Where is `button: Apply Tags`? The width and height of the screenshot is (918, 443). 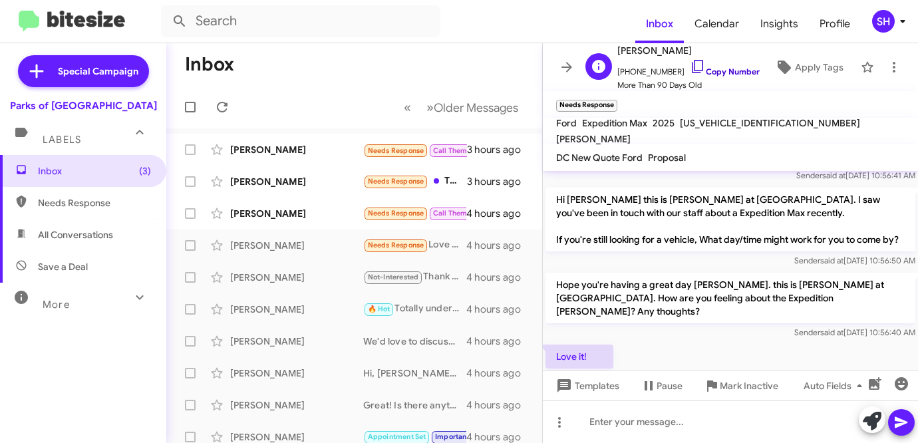
button: Apply Tags is located at coordinates (808, 67).